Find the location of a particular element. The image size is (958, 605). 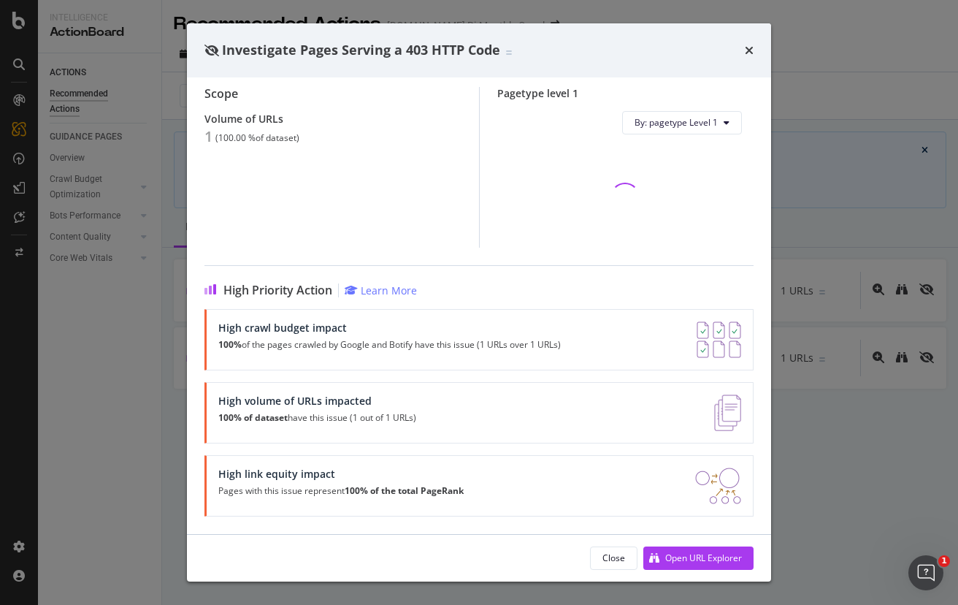

button: Close is located at coordinates (613, 558).